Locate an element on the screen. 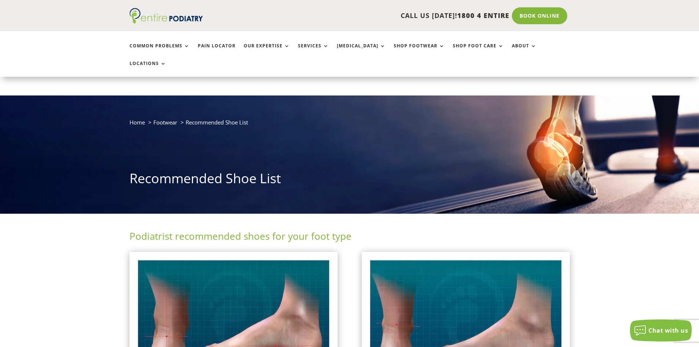 This screenshot has width=699, height=347. a: Book Online is located at coordinates (539, 16).